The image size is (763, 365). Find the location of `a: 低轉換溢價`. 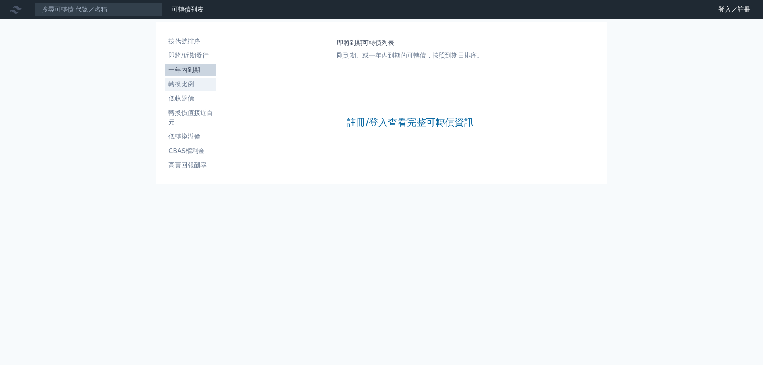

a: 低轉換溢價 is located at coordinates (191, 137).